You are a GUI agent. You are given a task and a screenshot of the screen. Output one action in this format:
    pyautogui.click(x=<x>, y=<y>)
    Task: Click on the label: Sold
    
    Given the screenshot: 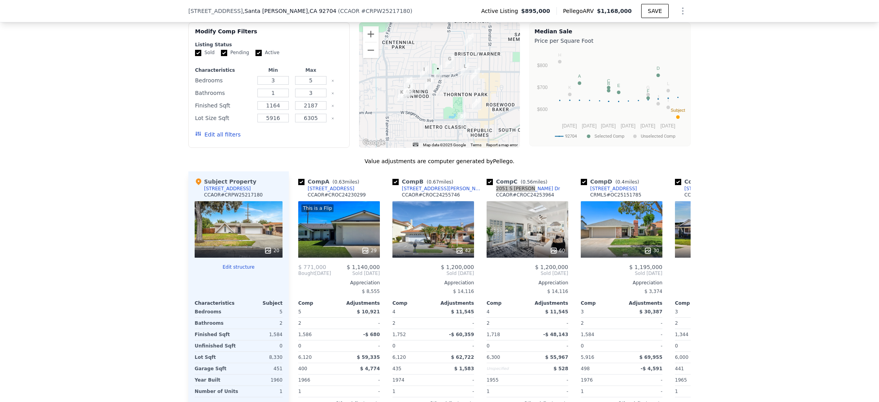 What is the action you would take?
    pyautogui.click(x=205, y=53)
    